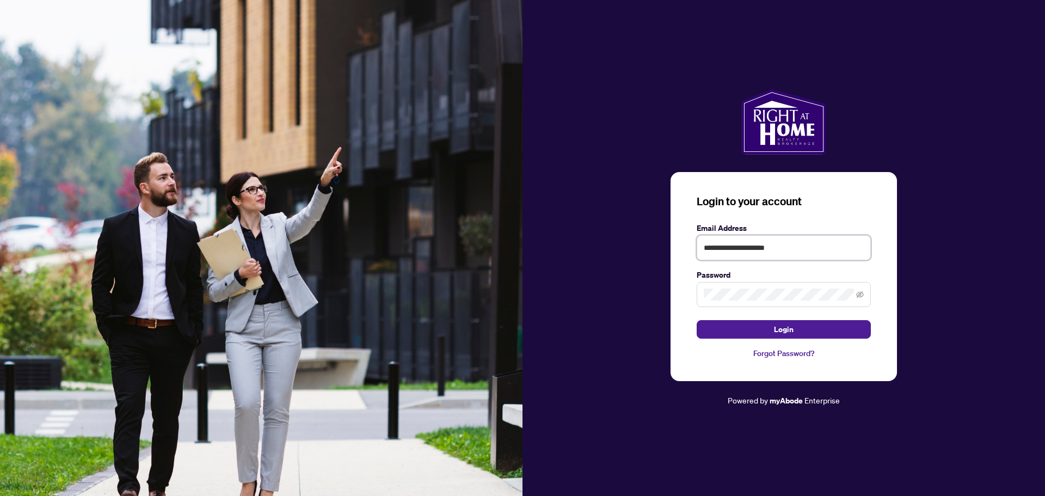 This screenshot has width=1045, height=496. What do you see at coordinates (822, 400) in the screenshot?
I see `span: Enterprise` at bounding box center [822, 400].